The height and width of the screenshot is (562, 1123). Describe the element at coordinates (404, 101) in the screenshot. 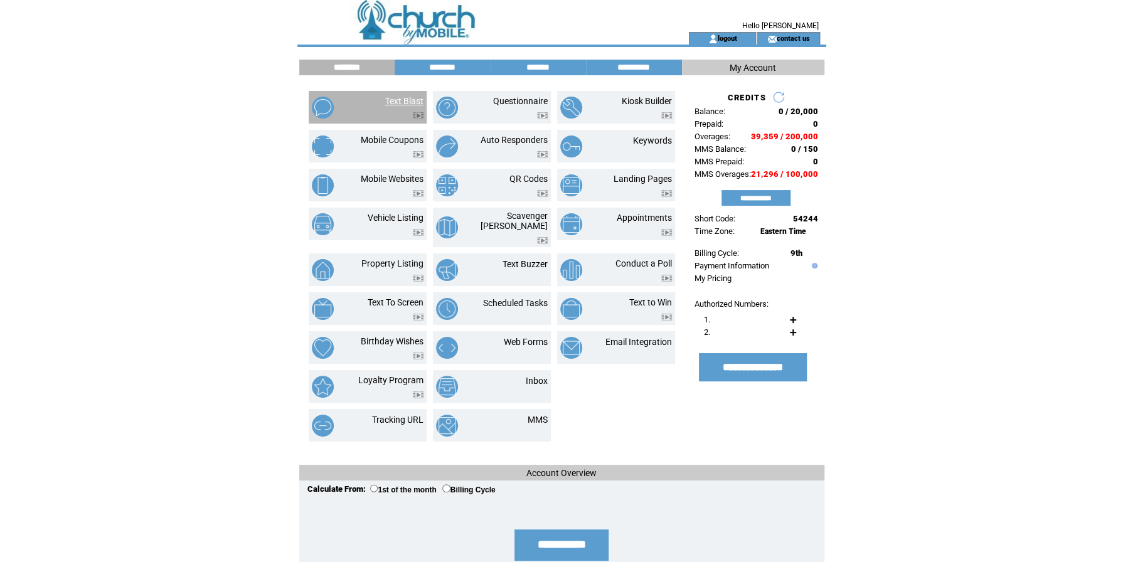

I see `a: Text Blast` at that location.